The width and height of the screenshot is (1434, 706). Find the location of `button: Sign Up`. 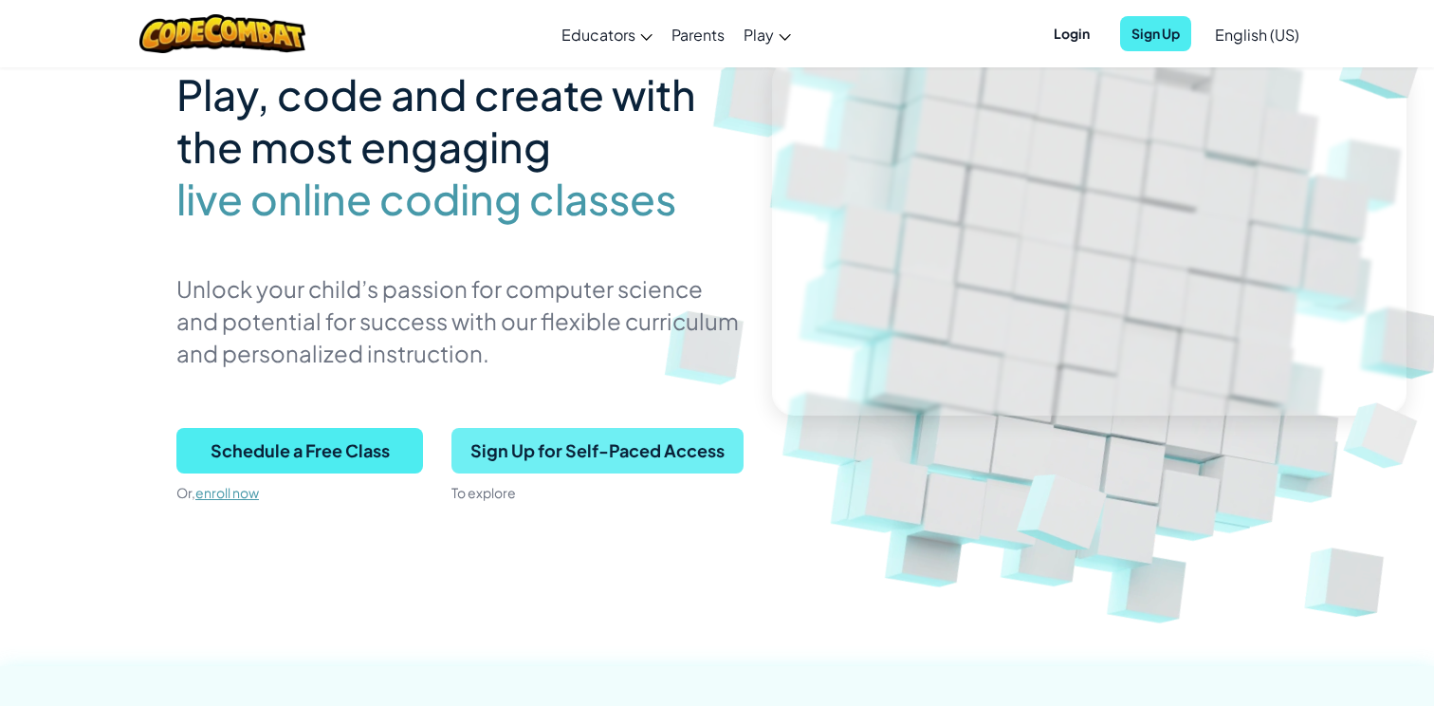

button: Sign Up is located at coordinates (1155, 33).